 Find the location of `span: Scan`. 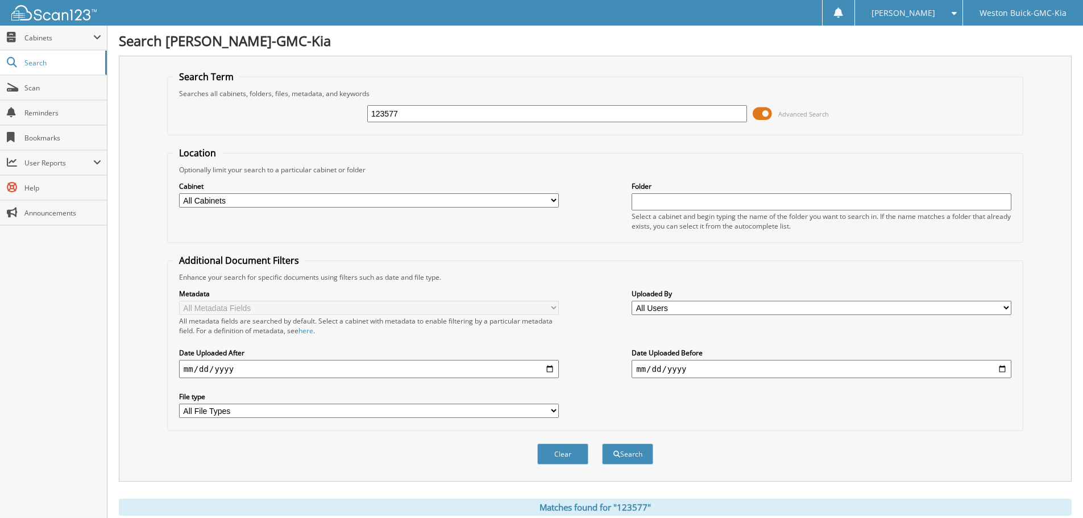

span: Scan is located at coordinates (63, 88).